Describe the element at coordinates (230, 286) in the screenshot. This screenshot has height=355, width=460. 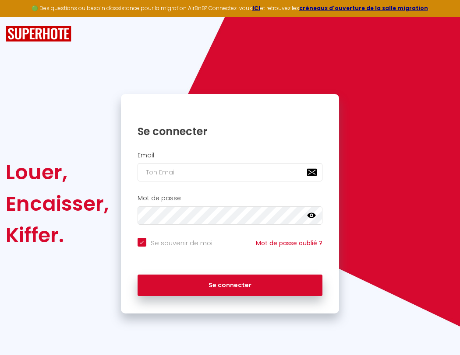
I see `button: Se connecter` at that location.